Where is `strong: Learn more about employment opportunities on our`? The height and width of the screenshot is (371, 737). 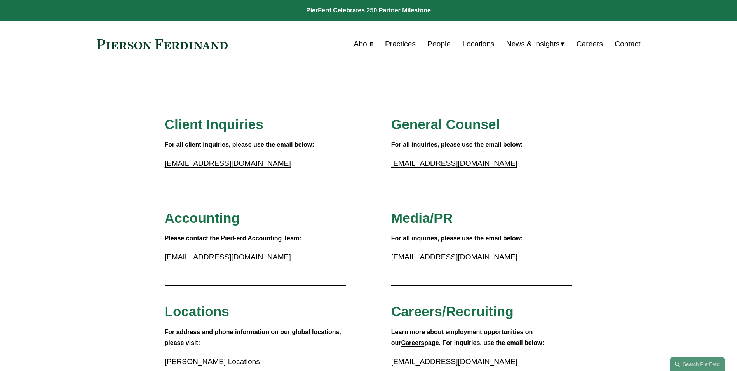 strong: Learn more about employment opportunities on our is located at coordinates (463, 337).